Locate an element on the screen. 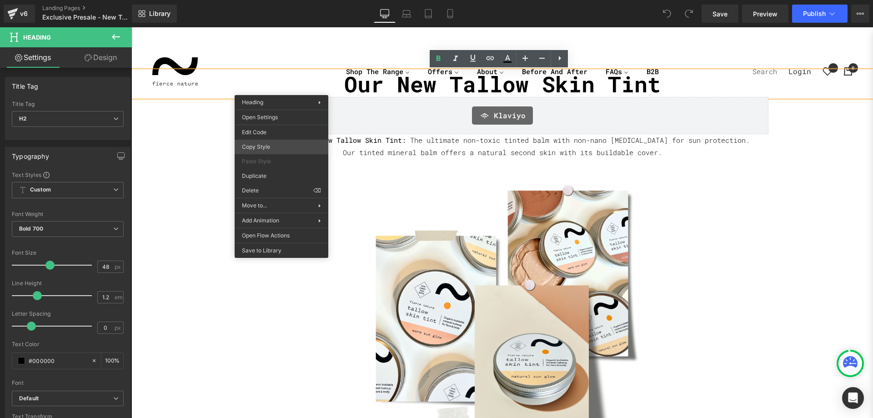 The height and width of the screenshot is (418, 873). span: Duplicate is located at coordinates (282, 176).